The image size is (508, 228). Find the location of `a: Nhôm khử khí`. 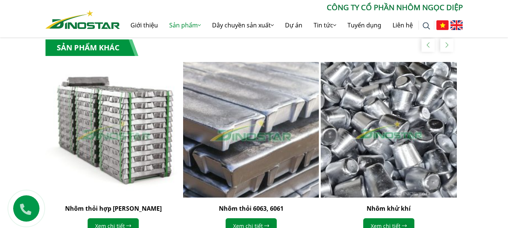

a: Nhôm khử khí is located at coordinates (389, 209).